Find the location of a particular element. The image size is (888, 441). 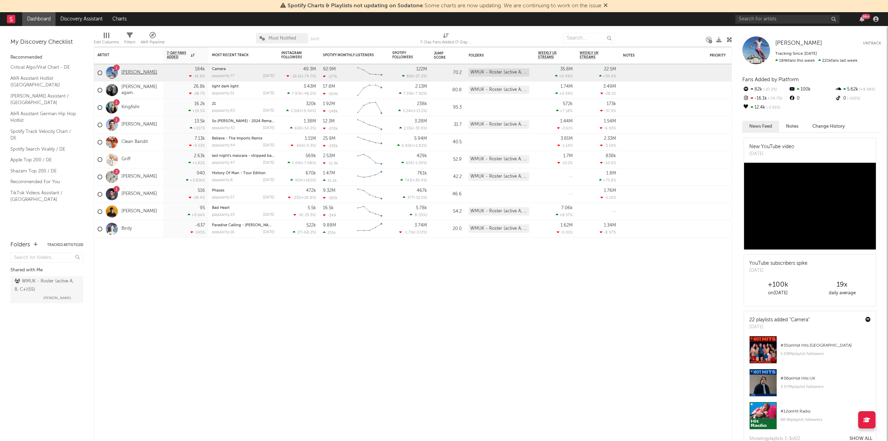

div: Priority is located at coordinates (723, 55).